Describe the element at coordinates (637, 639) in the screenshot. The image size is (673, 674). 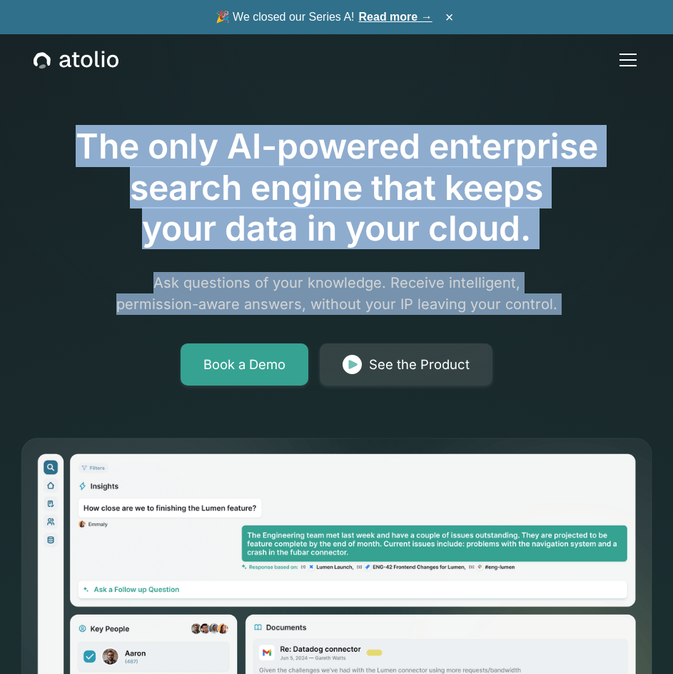
I see `div: Chat Widget` at that location.